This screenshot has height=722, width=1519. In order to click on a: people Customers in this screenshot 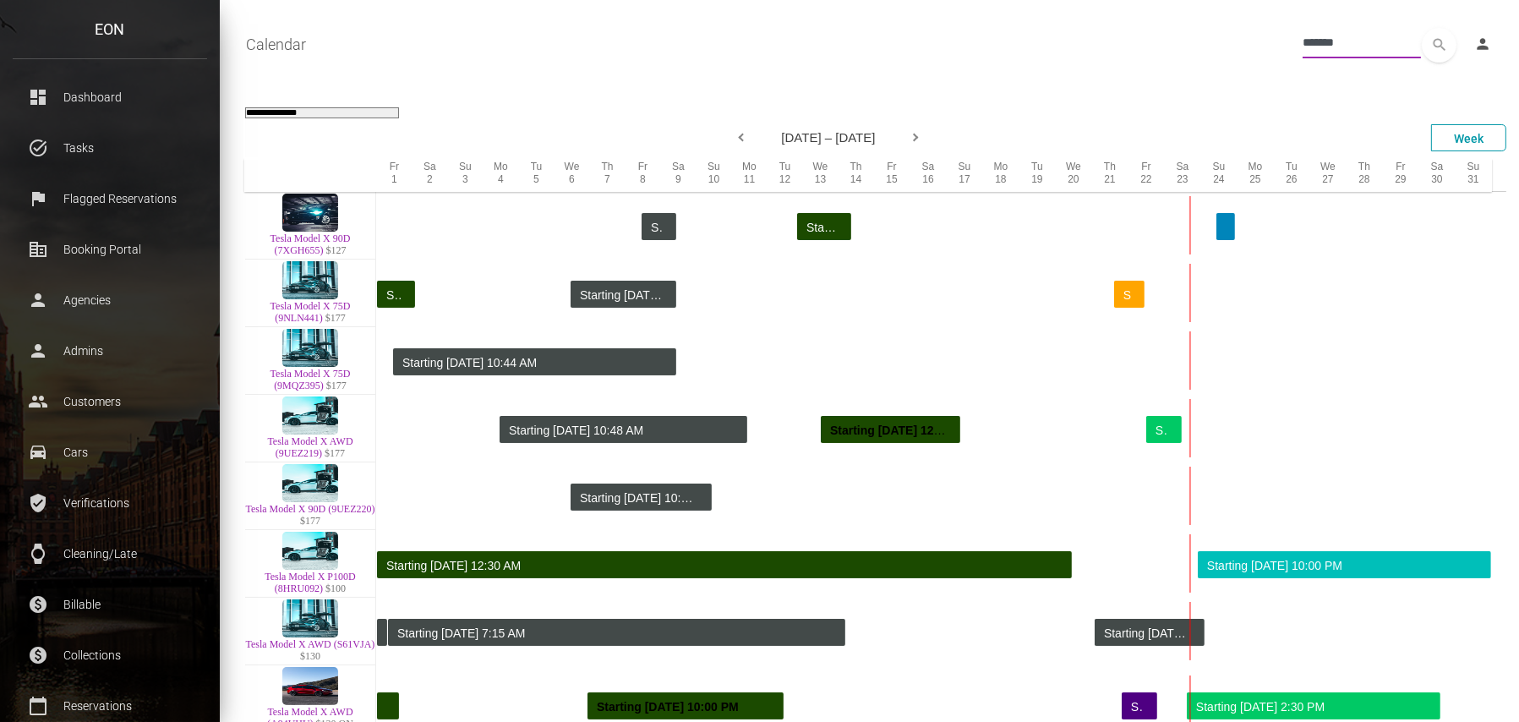, I will do `click(110, 402)`.